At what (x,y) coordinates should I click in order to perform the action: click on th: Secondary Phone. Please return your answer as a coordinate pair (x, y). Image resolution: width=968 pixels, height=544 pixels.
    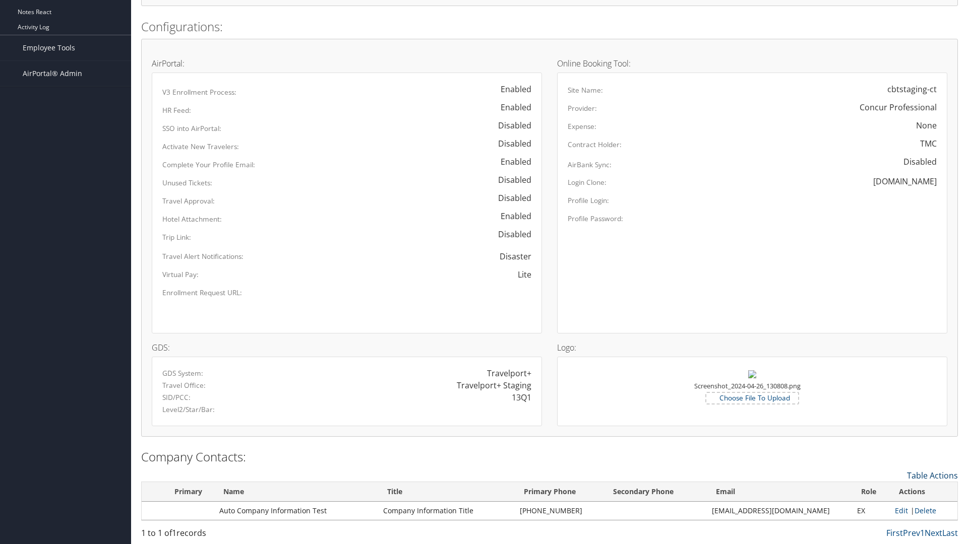
    Looking at the image, I should click on (655, 492).